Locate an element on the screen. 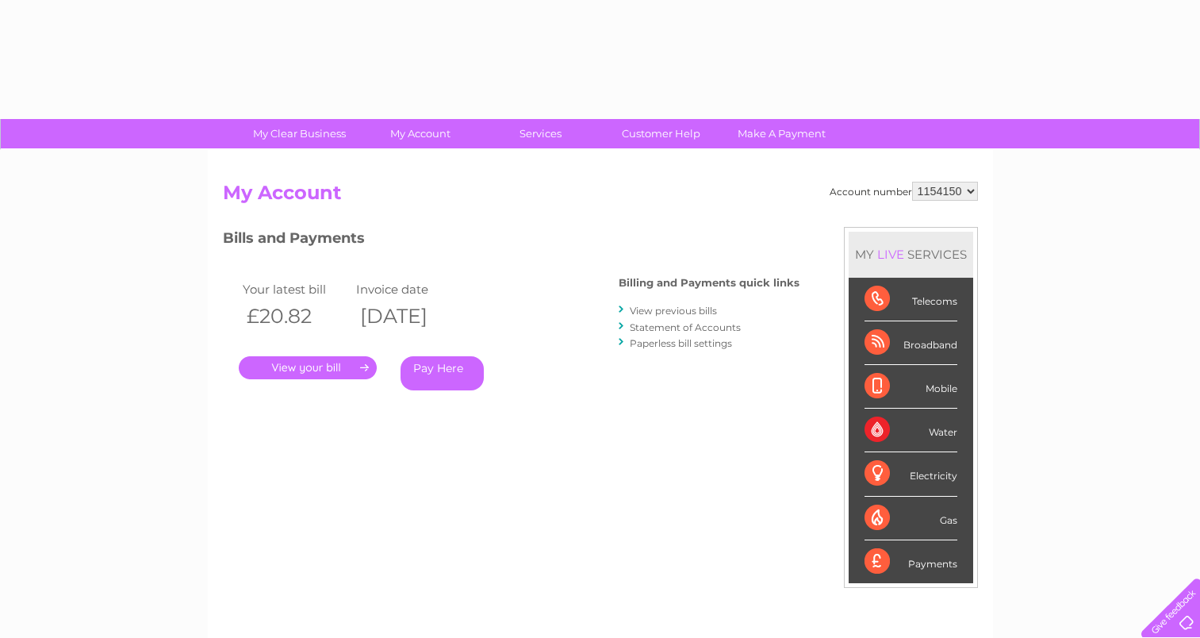  a: Customer Help is located at coordinates (661, 133).